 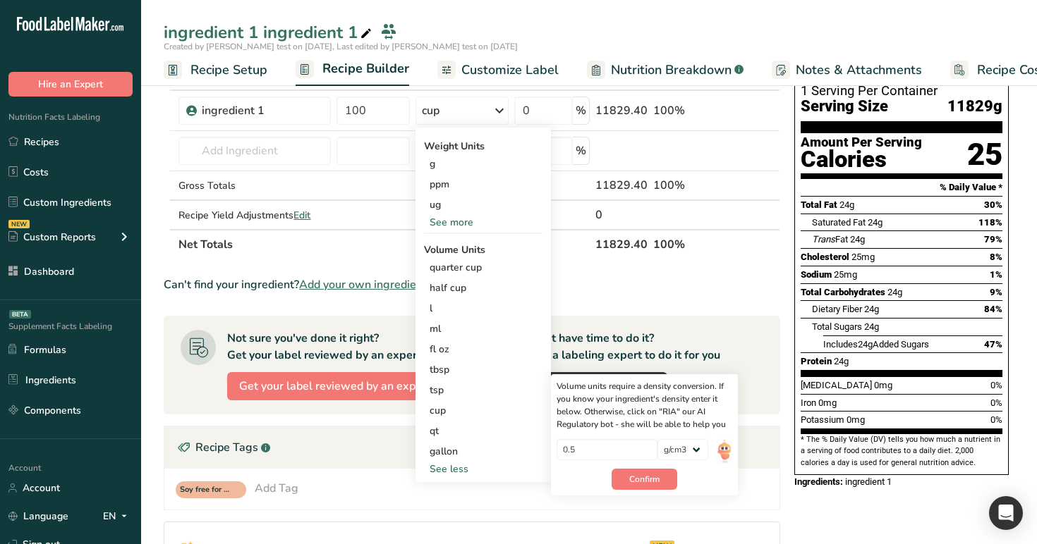 I want to click on span: Customize Label, so click(x=510, y=70).